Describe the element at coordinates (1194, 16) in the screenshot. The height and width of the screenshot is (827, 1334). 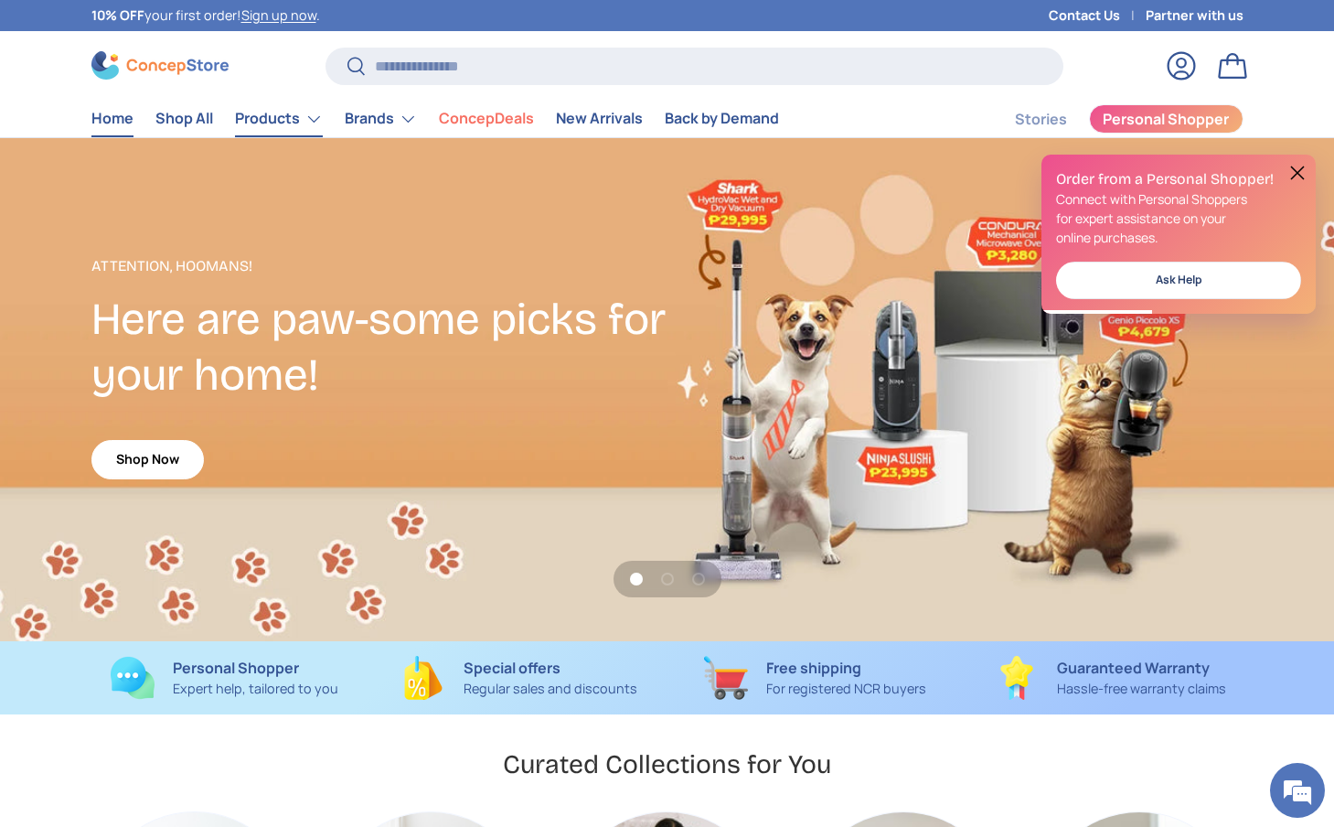
I see `a: Partner with us` at that location.